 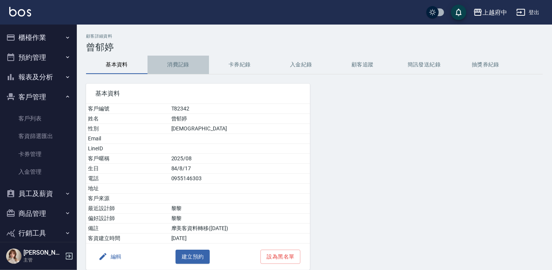 What do you see at coordinates (127, 229) in the screenshot?
I see `td: 備註` at bounding box center [127, 229].